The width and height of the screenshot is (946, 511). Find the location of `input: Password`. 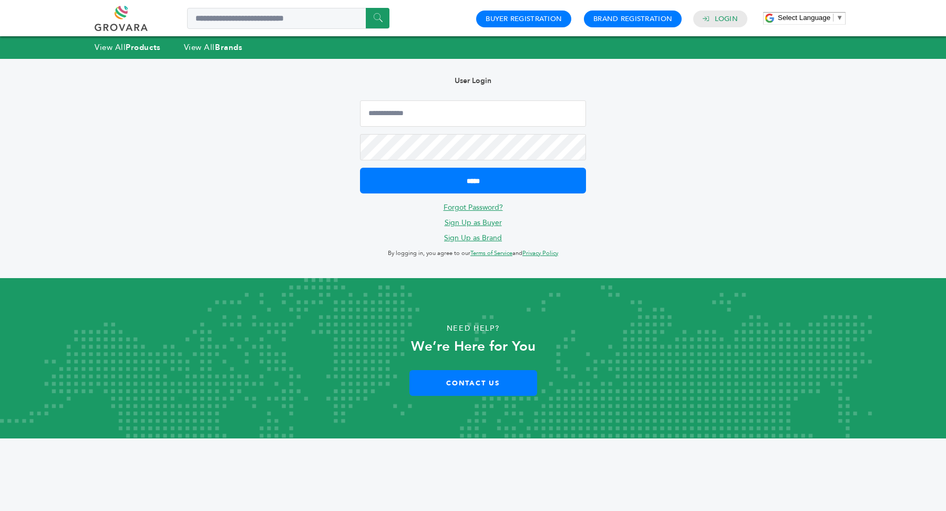

input: Password is located at coordinates (473, 147).